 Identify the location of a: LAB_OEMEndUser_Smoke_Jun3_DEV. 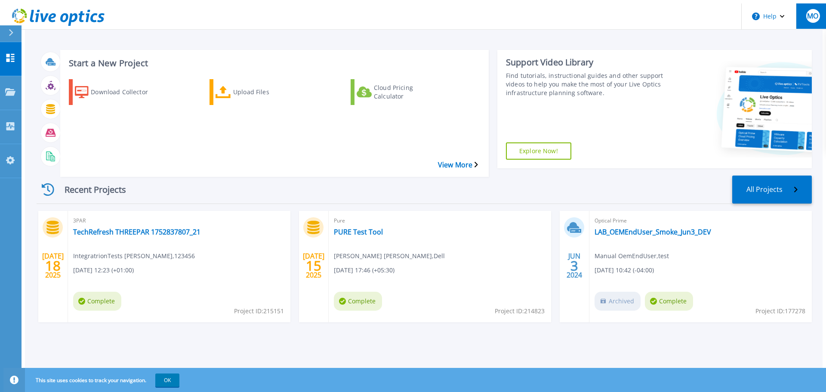
(652, 232).